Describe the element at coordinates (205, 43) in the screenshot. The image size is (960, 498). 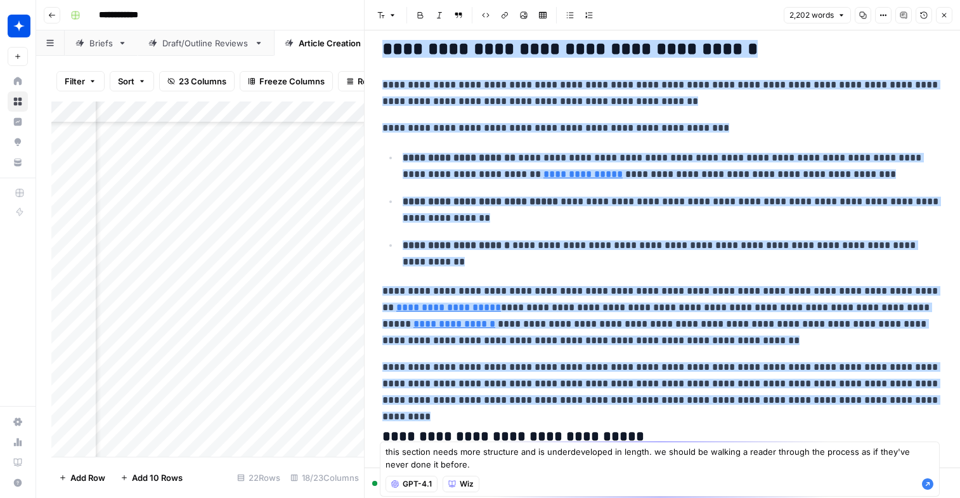
I see `div: Draft/Outline Reviews` at that location.